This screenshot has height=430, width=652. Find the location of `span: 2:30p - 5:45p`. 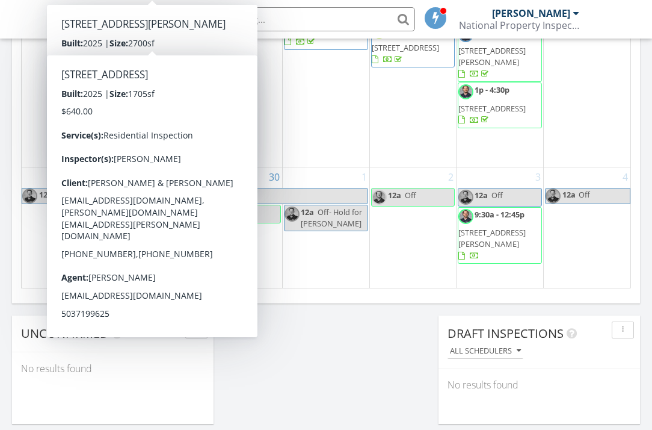

span: 2:30p - 5:45p is located at coordinates (150, 116).